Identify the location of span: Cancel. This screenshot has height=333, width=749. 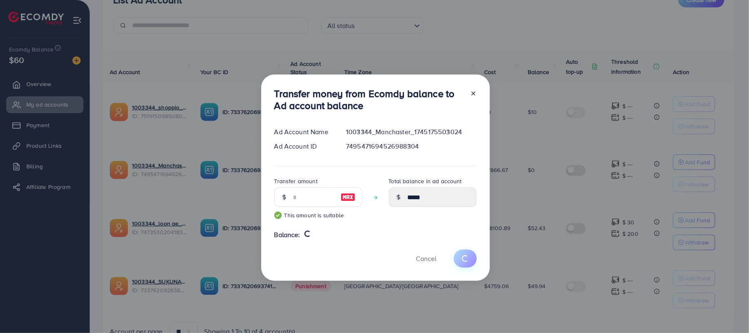
(427, 258).